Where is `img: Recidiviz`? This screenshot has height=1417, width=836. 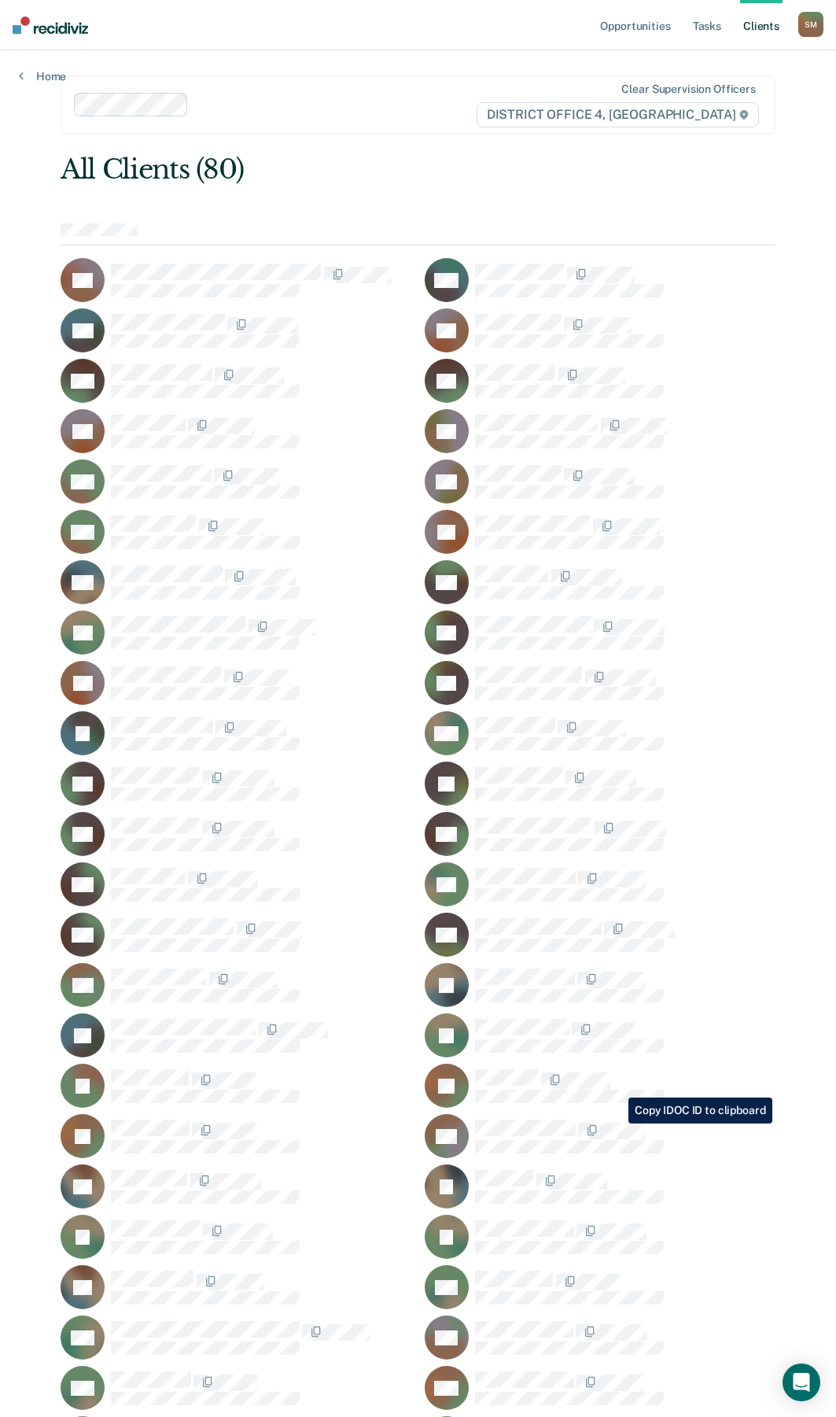 img: Recidiviz is located at coordinates (50, 25).